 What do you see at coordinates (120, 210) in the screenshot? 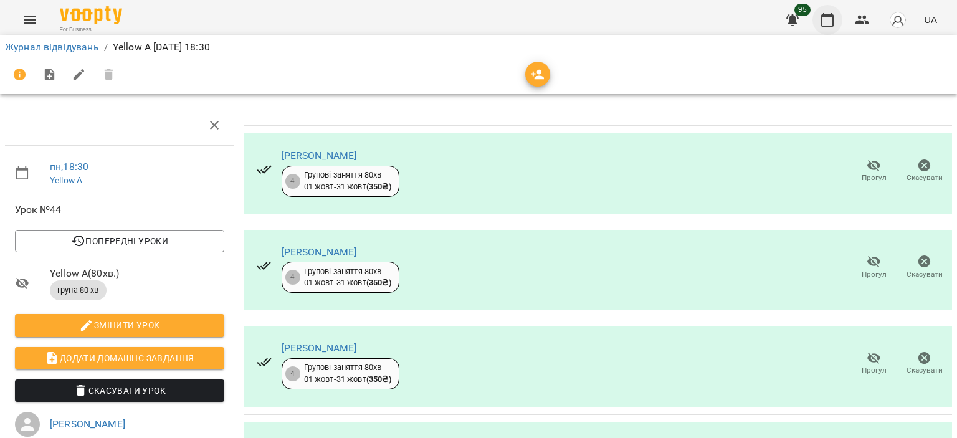
I see `span: Урок №44` at bounding box center [120, 210].